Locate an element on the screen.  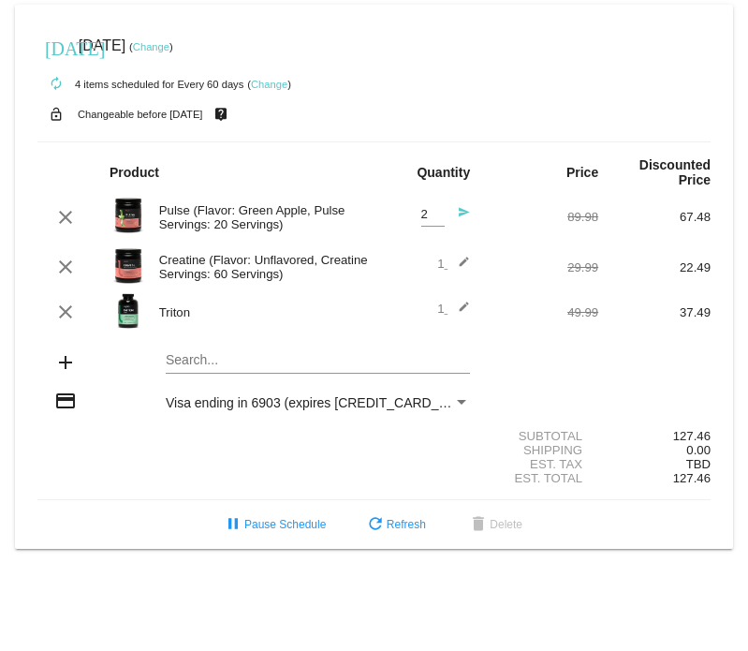
strong: Product is located at coordinates (134, 172).